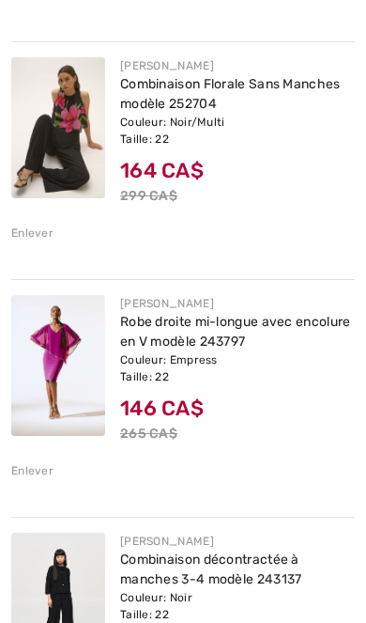 The image size is (366, 623). Describe the element at coordinates (238, 606) in the screenshot. I see `div: Couleur: Noir Taille: 22` at that location.